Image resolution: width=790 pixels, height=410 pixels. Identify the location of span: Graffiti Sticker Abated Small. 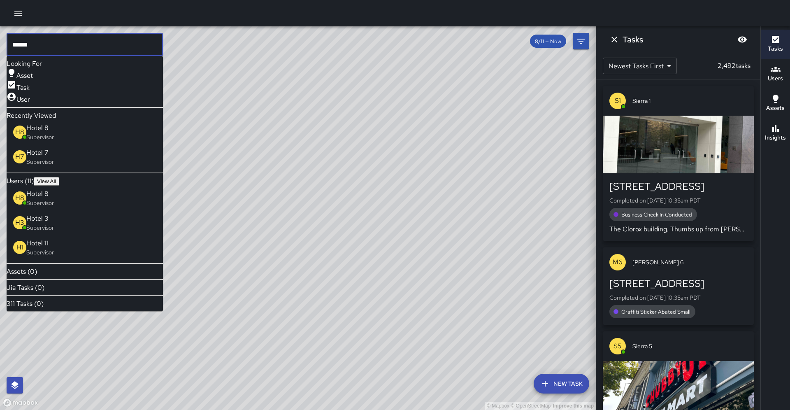
(656, 312).